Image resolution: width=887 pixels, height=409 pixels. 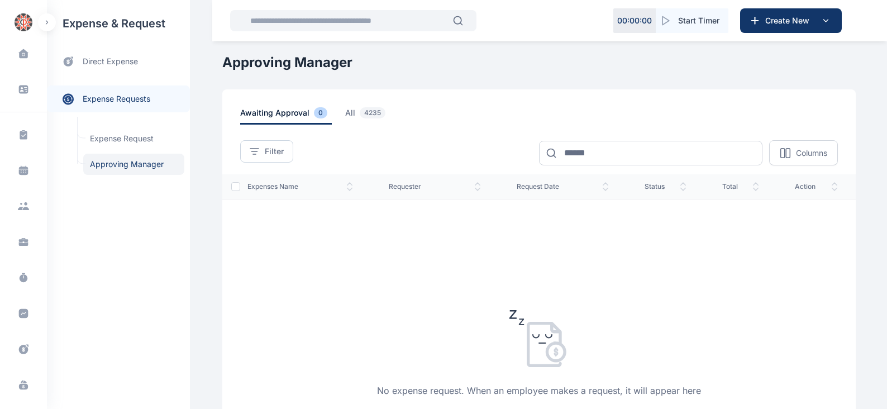 What do you see at coordinates (562, 186) in the screenshot?
I see `span: request date` at bounding box center [562, 186].